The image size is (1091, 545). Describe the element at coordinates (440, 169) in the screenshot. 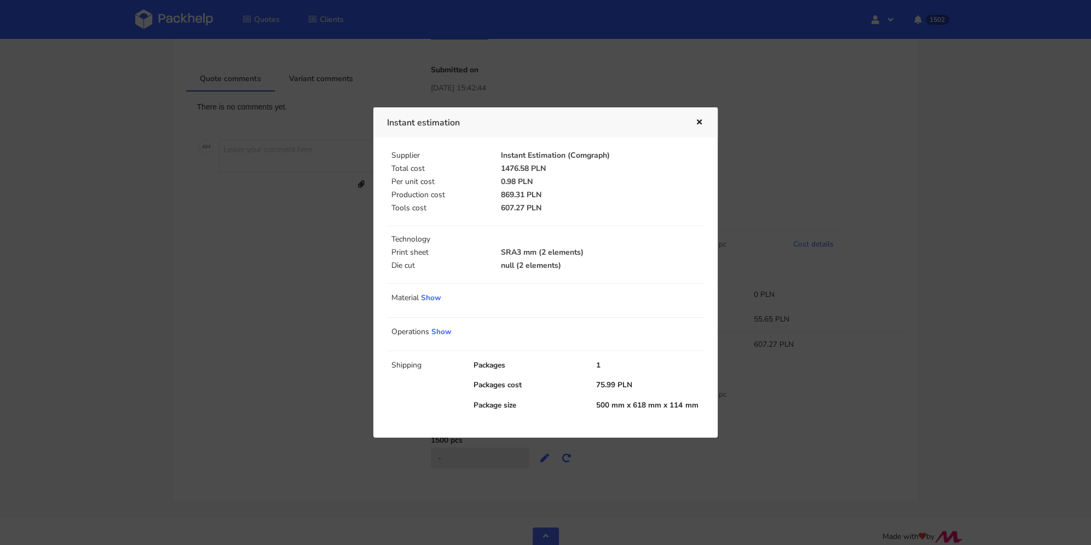

I see `p: Total cost` at that location.